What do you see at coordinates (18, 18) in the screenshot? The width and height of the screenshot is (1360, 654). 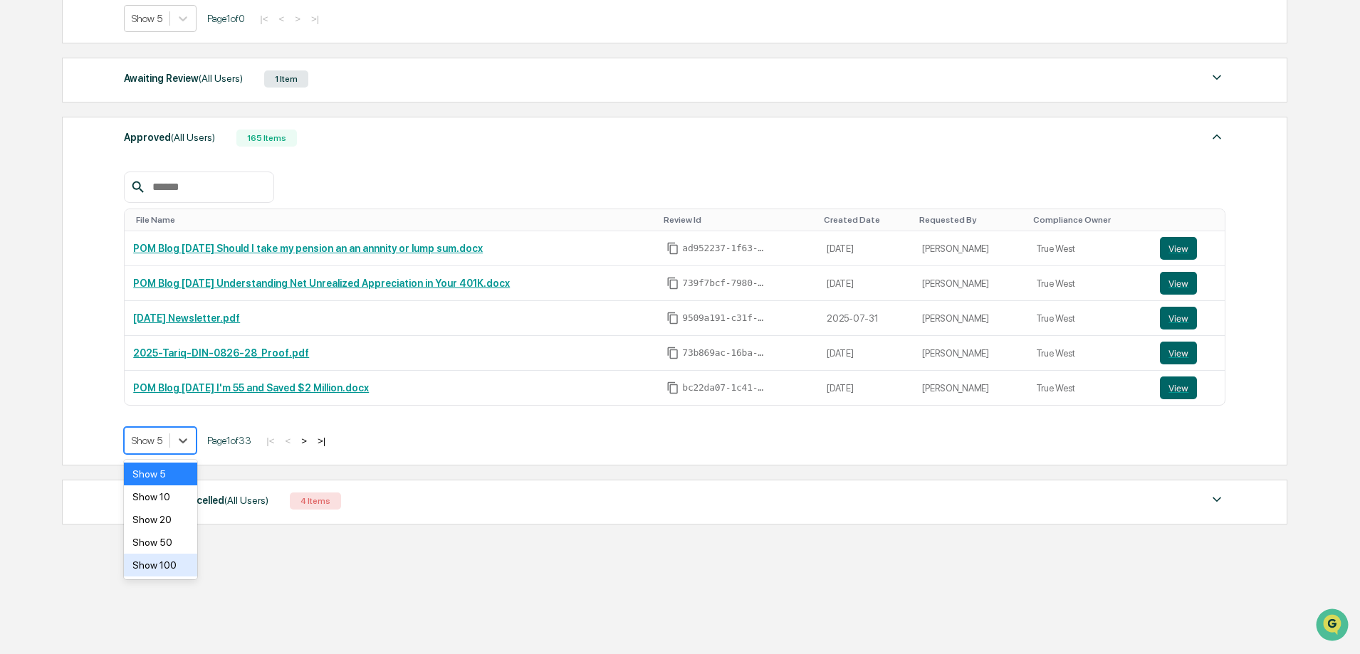 I see `img: f2157a4c-a0d3-4daa-907e-bb6f0de503a5-1751232295721` at bounding box center [18, 18].